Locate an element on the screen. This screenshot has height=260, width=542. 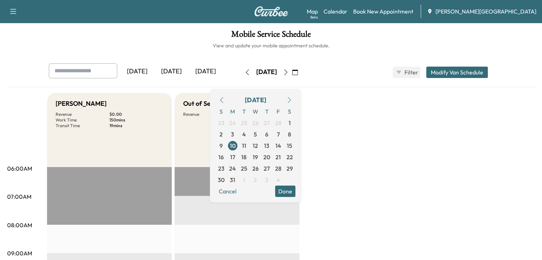
span: 12 is located at coordinates (255, 146).